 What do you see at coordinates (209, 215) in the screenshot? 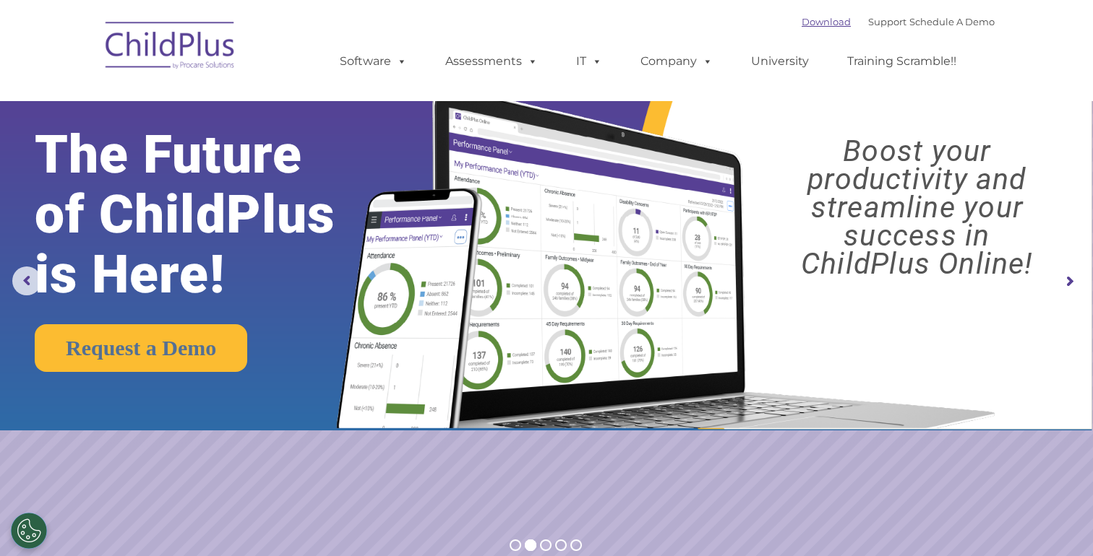
I see `rs-layer: The Future of ChildPlus is Here!` at bounding box center [209, 215].